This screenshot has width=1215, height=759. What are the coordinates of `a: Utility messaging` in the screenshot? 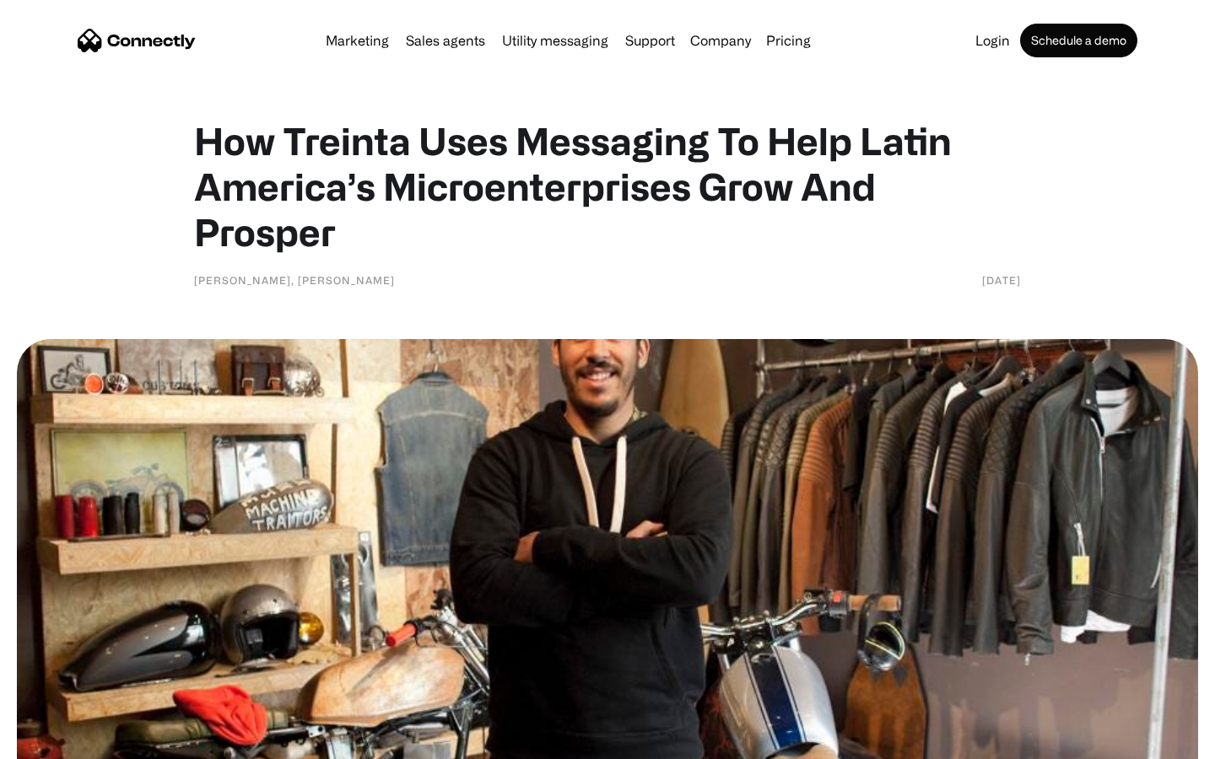 It's located at (555, 40).